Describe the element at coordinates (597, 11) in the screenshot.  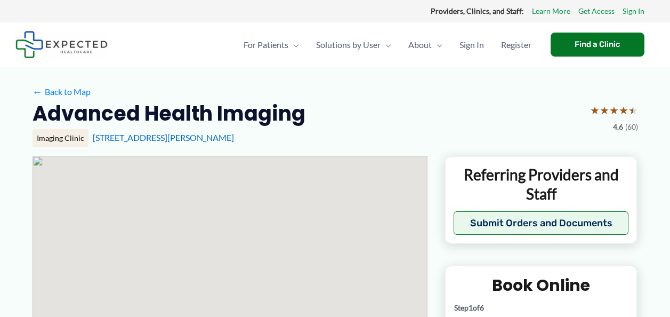
I see `a: Get Access` at that location.